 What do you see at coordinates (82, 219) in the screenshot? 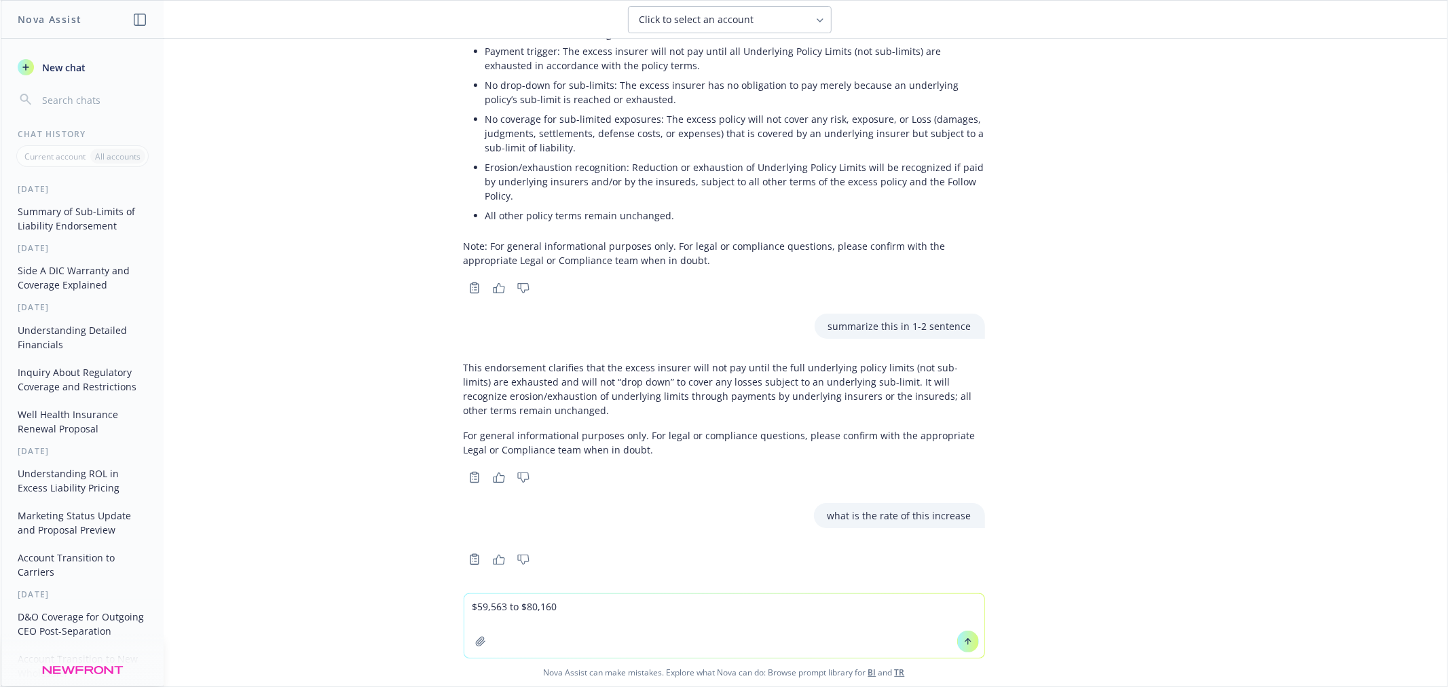
I see `button: Summary of Sub-Limits of Liability Endorsement` at bounding box center [82, 219].